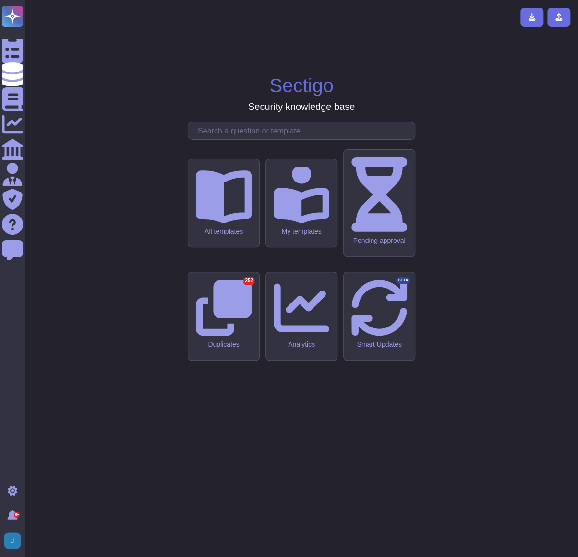  I want to click on div: 9+, so click(17, 515).